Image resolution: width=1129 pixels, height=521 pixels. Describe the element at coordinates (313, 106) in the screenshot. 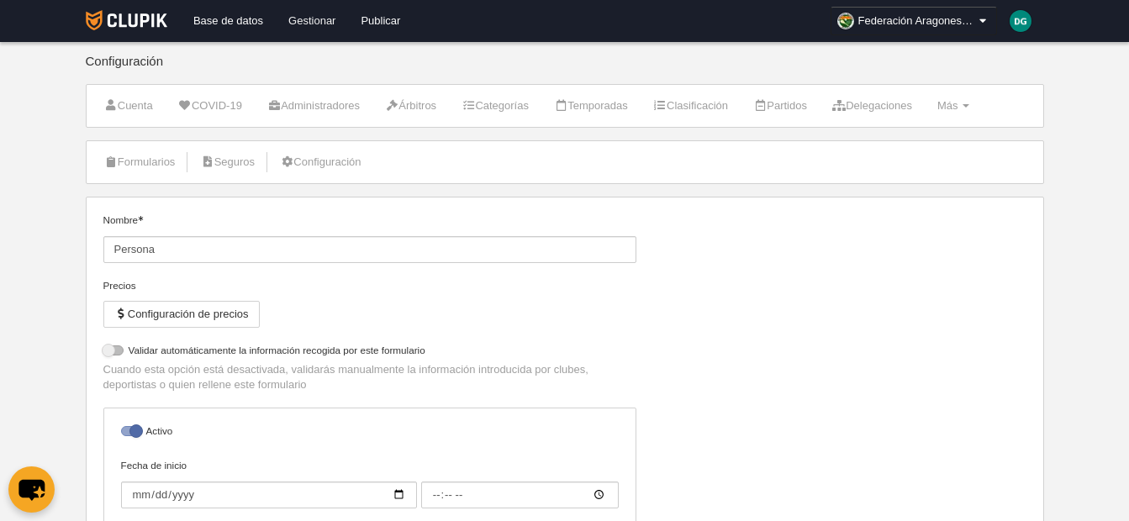

I see `a: Administradores` at that location.